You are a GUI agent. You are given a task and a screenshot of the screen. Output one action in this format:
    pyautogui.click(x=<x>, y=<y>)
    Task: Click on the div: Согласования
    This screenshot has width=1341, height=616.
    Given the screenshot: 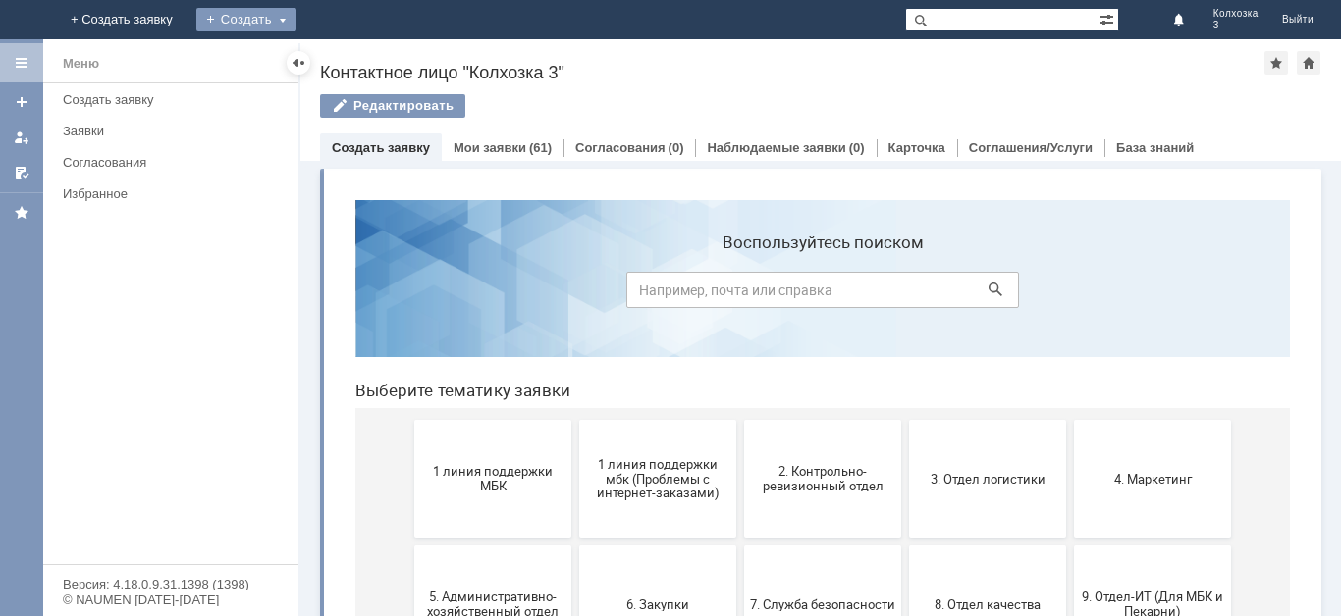 What is the action you would take?
    pyautogui.click(x=175, y=162)
    